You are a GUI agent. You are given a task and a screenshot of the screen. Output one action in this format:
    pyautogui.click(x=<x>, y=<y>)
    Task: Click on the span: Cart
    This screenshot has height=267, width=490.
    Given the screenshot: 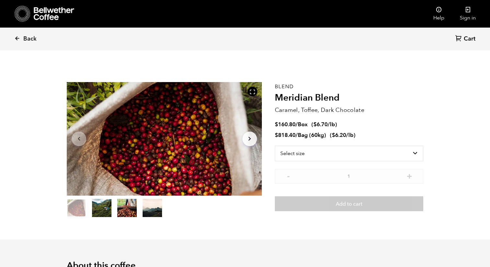 What is the action you would take?
    pyautogui.click(x=469, y=39)
    